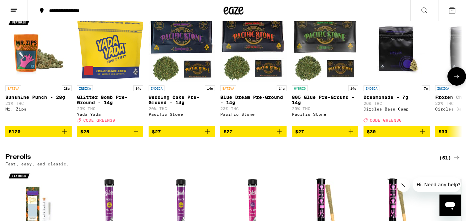  I want to click on p: Wedding Cake Pre-Ground - 14g, so click(182, 100).